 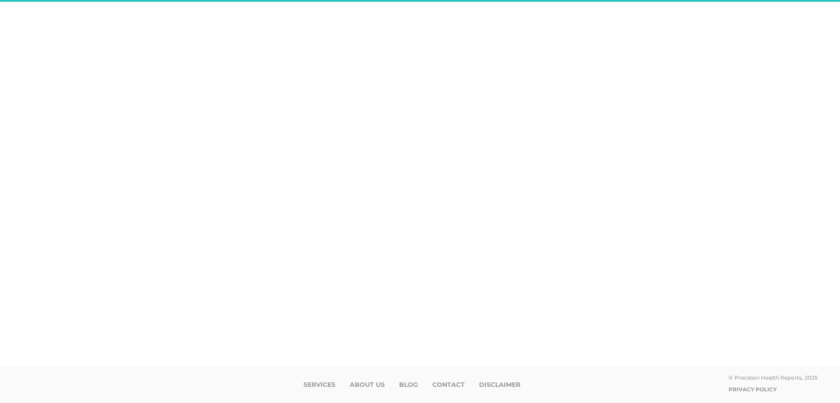 I want to click on a: Disclaimer, so click(x=500, y=385).